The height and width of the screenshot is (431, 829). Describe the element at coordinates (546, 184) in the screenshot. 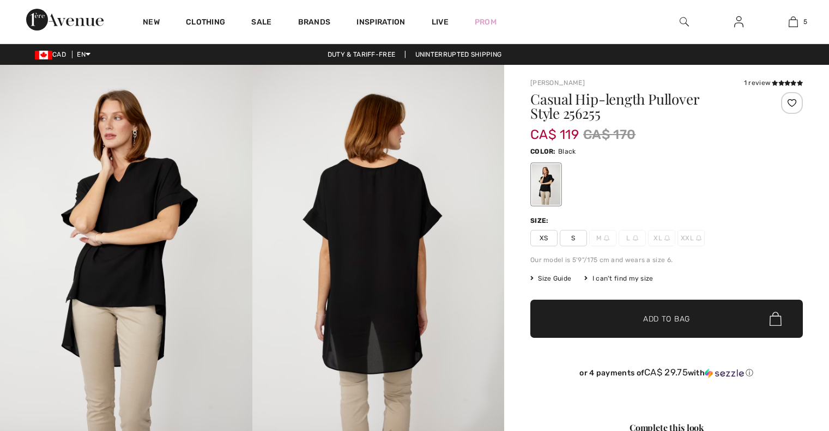

I see `div: Black` at that location.